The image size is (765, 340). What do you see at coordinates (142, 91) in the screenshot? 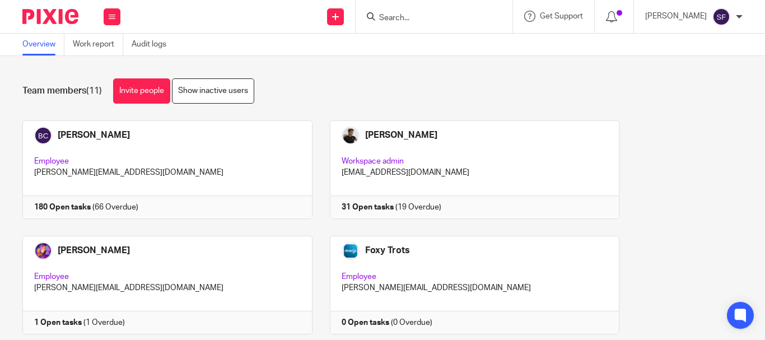
I see `a: Invite people` at bounding box center [142, 91].